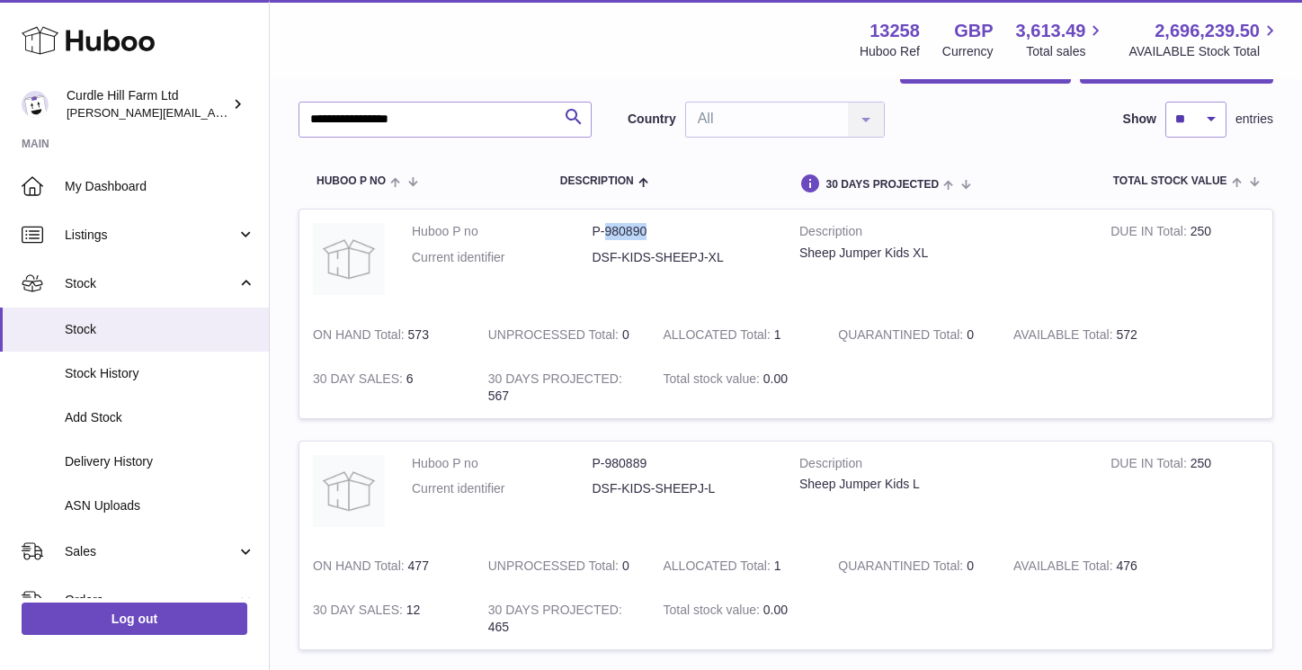  I want to click on img: james@diddlysquatfarmshop.com, so click(35, 104).